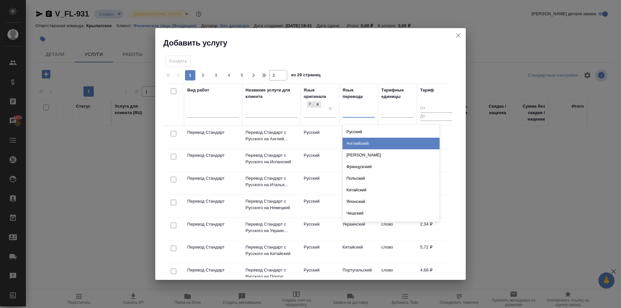 Image resolution: width=621 pixels, height=308 pixels. I want to click on p: Перевод Стандарт с Русского на Украин..., so click(271, 228).